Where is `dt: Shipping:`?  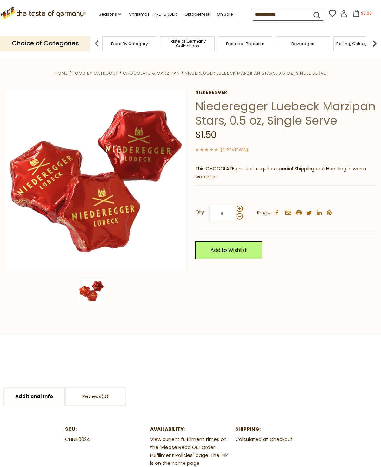
dt: Shipping: is located at coordinates (276, 429).